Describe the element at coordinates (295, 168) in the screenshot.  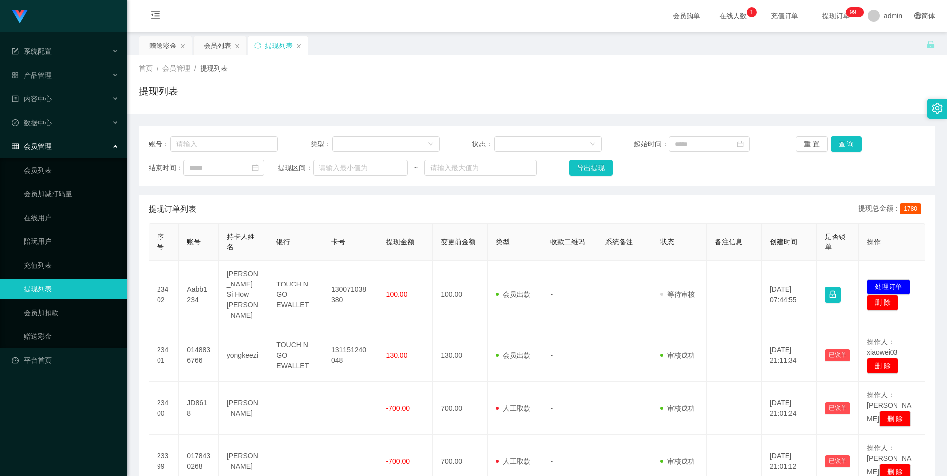
I see `span: 提现区间：` at that location.